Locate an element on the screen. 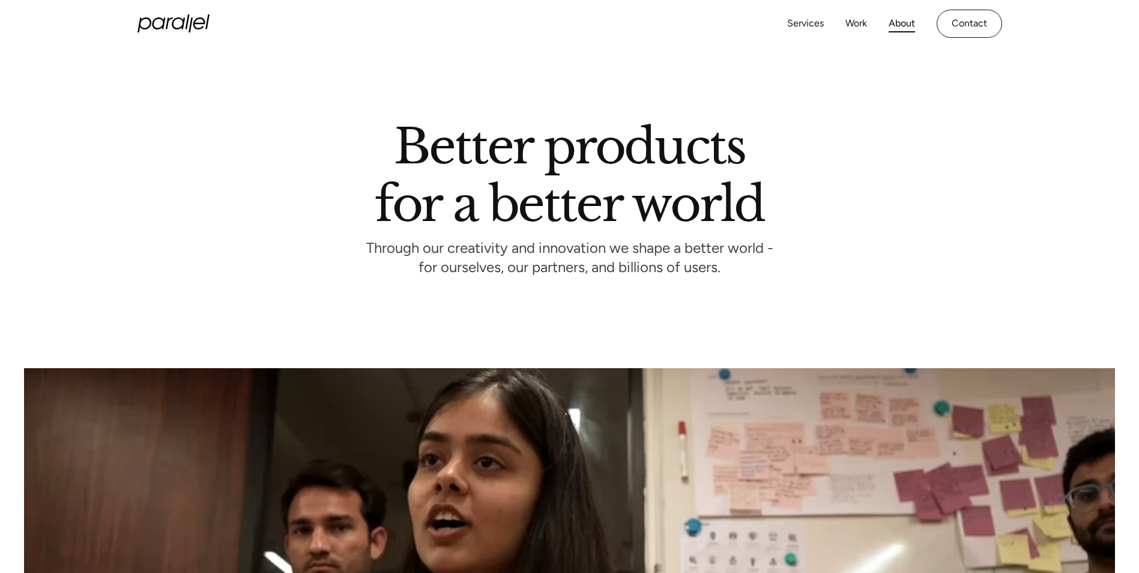 The image size is (1139, 573). a: Work is located at coordinates (856, 23).